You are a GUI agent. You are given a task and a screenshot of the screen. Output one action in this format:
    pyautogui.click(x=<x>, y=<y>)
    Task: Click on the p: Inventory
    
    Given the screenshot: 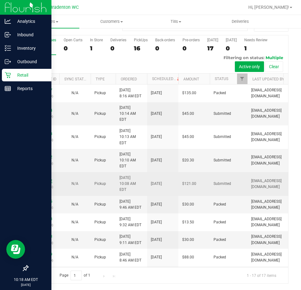 What is the action you would take?
    pyautogui.click(x=30, y=48)
    